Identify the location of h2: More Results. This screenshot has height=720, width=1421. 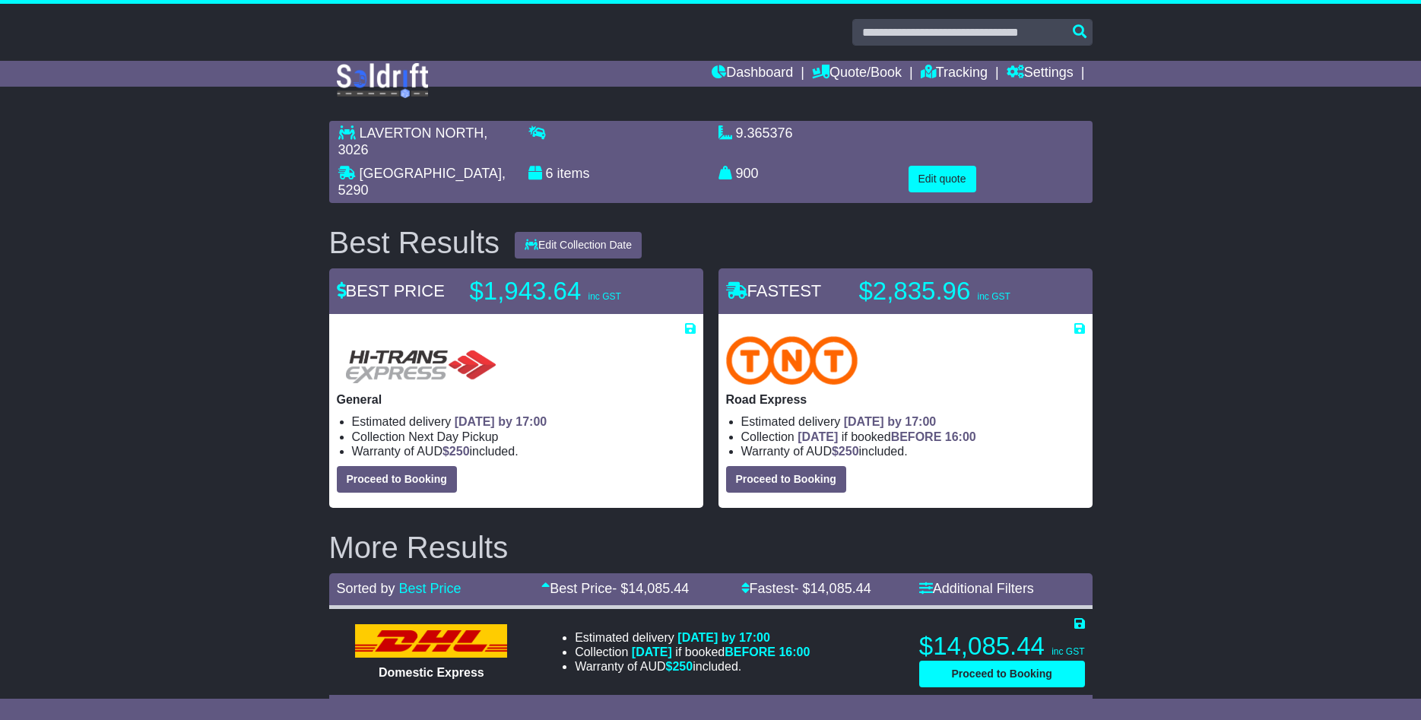
(711, 547).